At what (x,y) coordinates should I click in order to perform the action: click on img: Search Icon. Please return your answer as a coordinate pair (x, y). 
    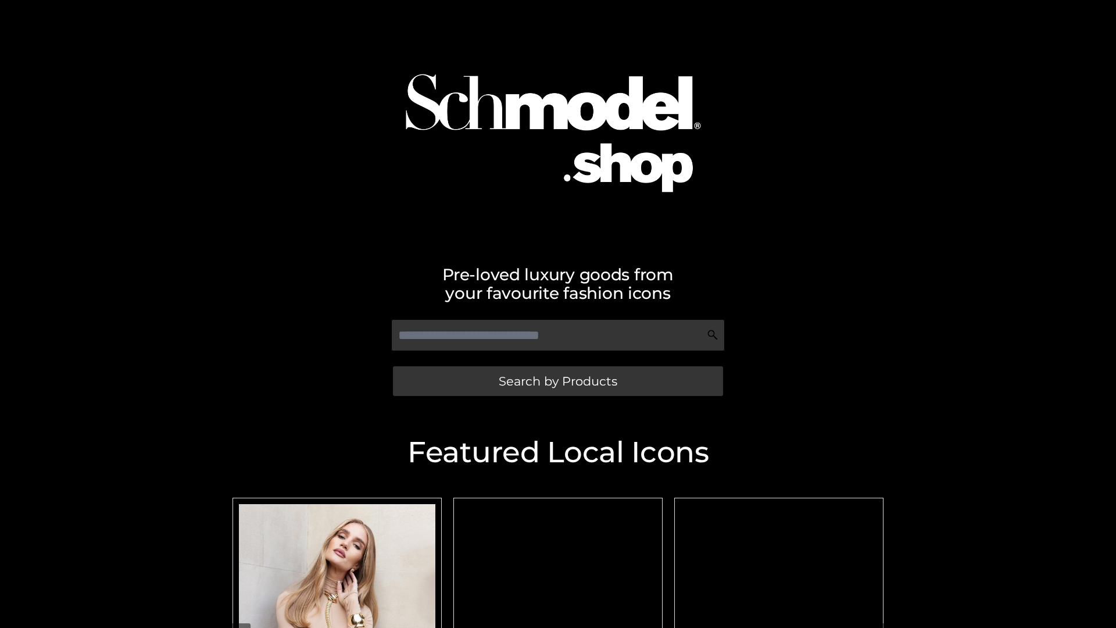
    Looking at the image, I should click on (713, 335).